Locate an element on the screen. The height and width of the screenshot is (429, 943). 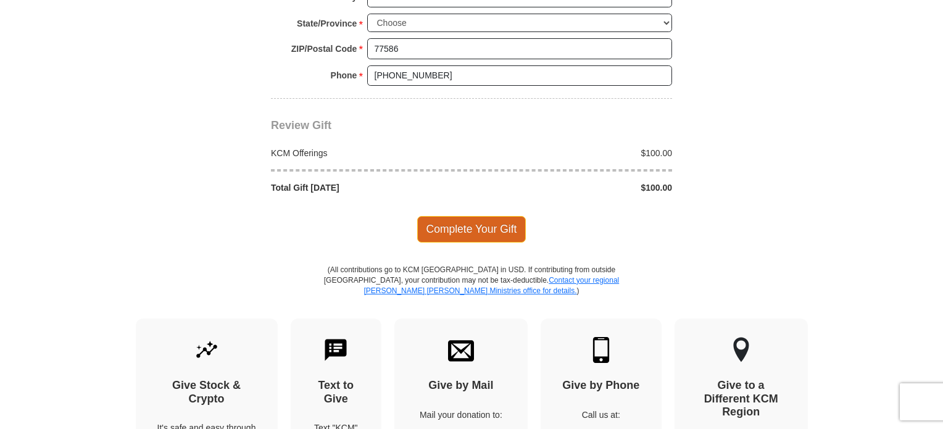
h4: Give to a Different KCM Region is located at coordinates (741, 398).